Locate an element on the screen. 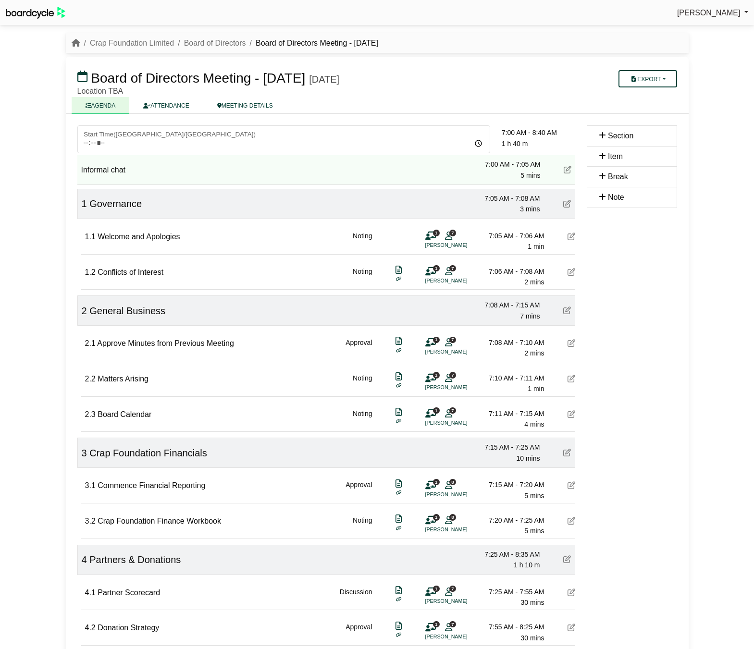 Image resolution: width=754 pixels, height=649 pixels. div: Discussion is located at coordinates (356, 597).